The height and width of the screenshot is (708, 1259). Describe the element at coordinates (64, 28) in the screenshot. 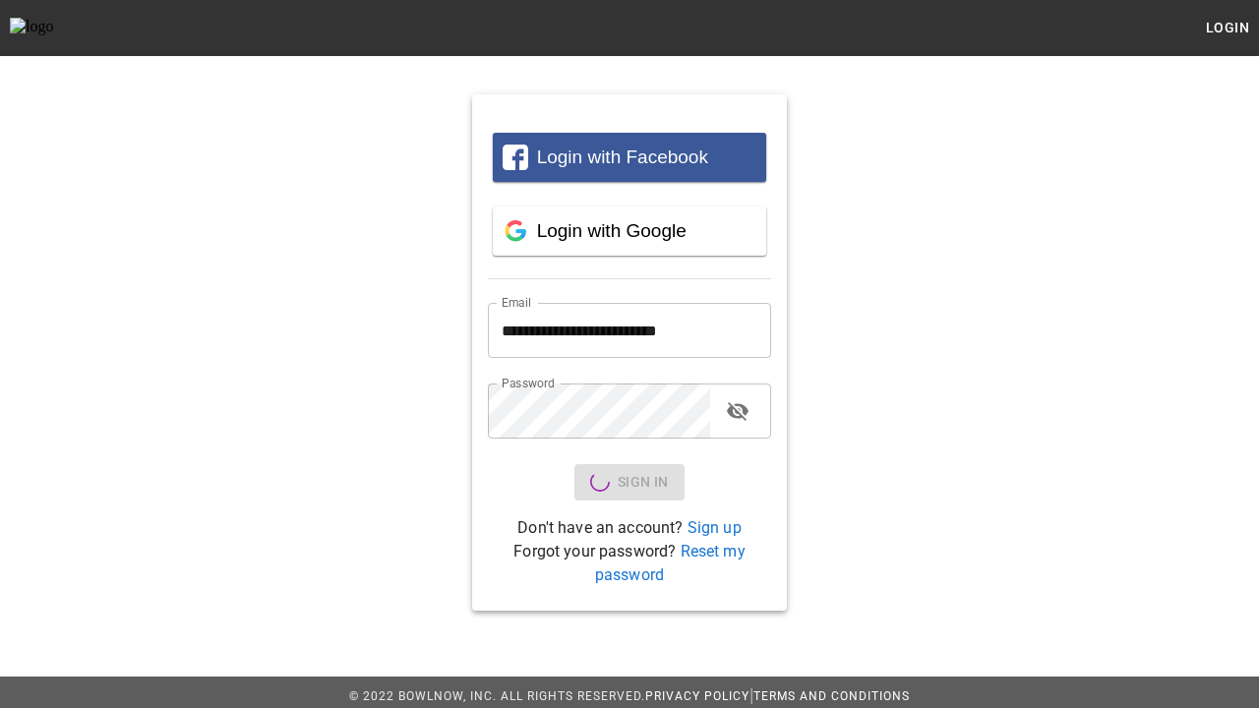

I see `img: logo` at that location.